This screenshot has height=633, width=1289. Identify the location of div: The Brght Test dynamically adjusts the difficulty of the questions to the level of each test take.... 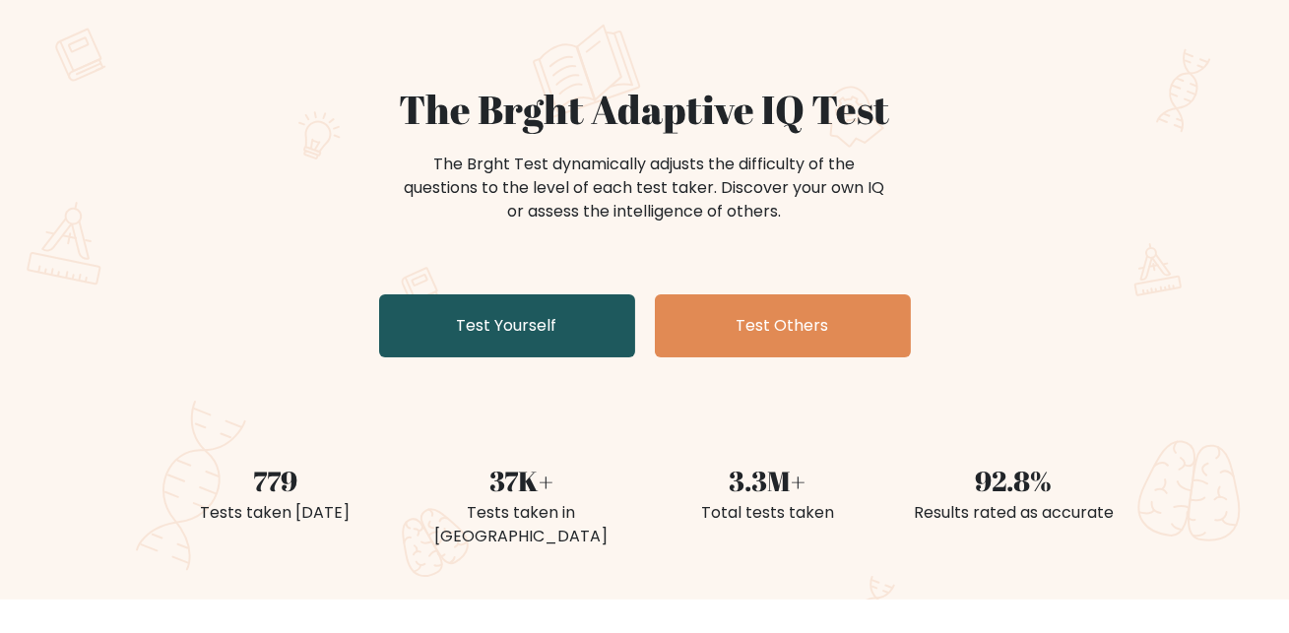
(645, 188).